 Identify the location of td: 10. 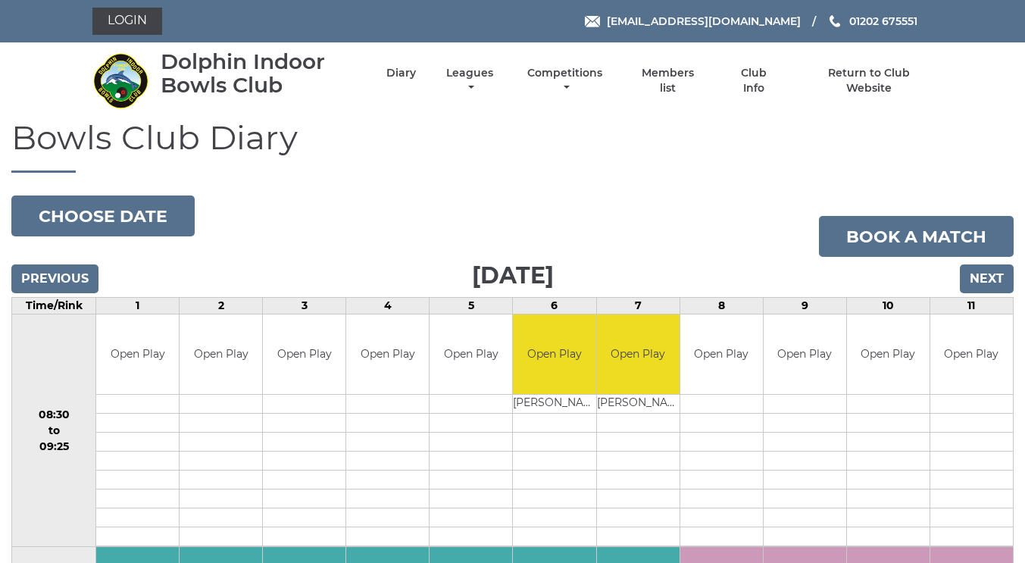
(888, 306).